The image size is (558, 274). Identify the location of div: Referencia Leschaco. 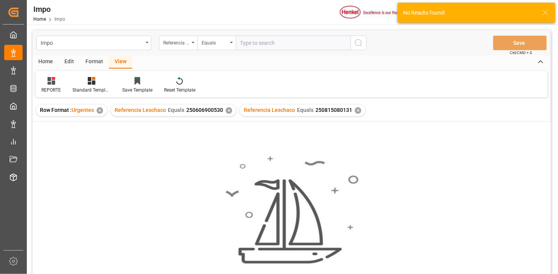
(176, 42).